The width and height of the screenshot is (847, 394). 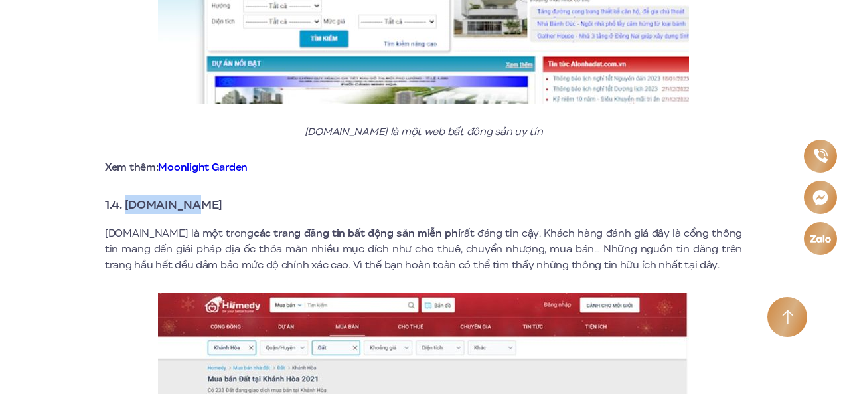 What do you see at coordinates (820, 155) in the screenshot?
I see `img: Phone icon` at bounding box center [820, 155].